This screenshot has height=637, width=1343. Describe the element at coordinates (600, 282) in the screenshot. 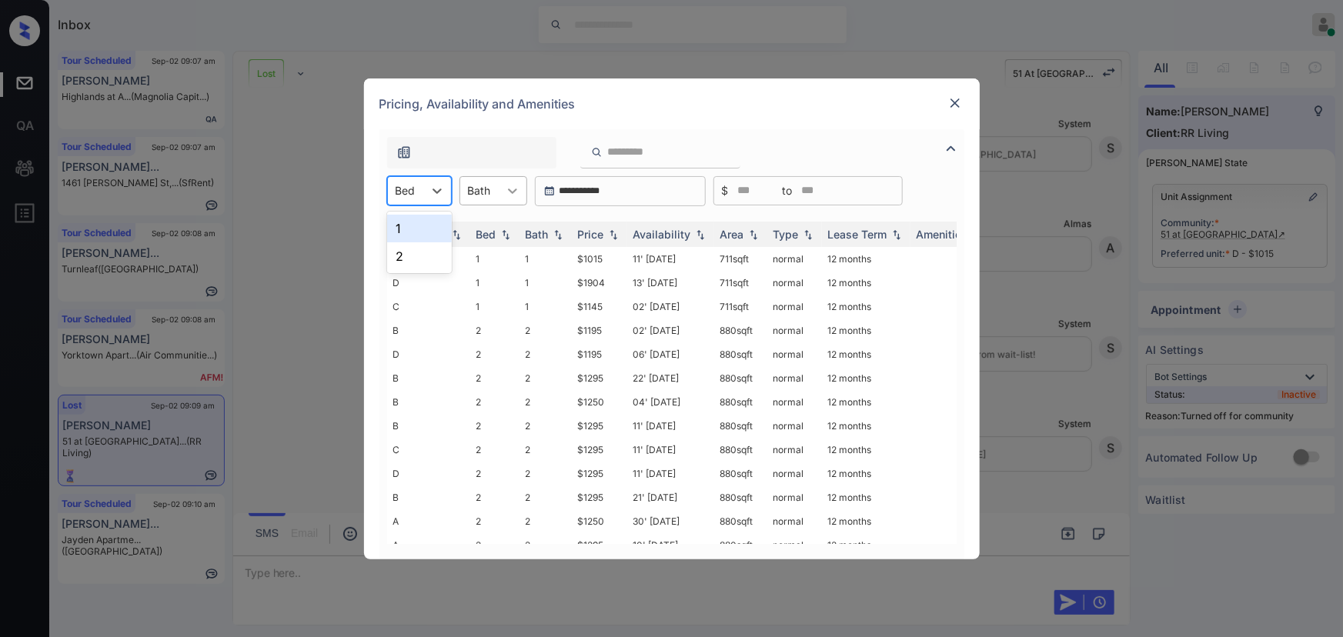

I see `td: $1904` at that location.